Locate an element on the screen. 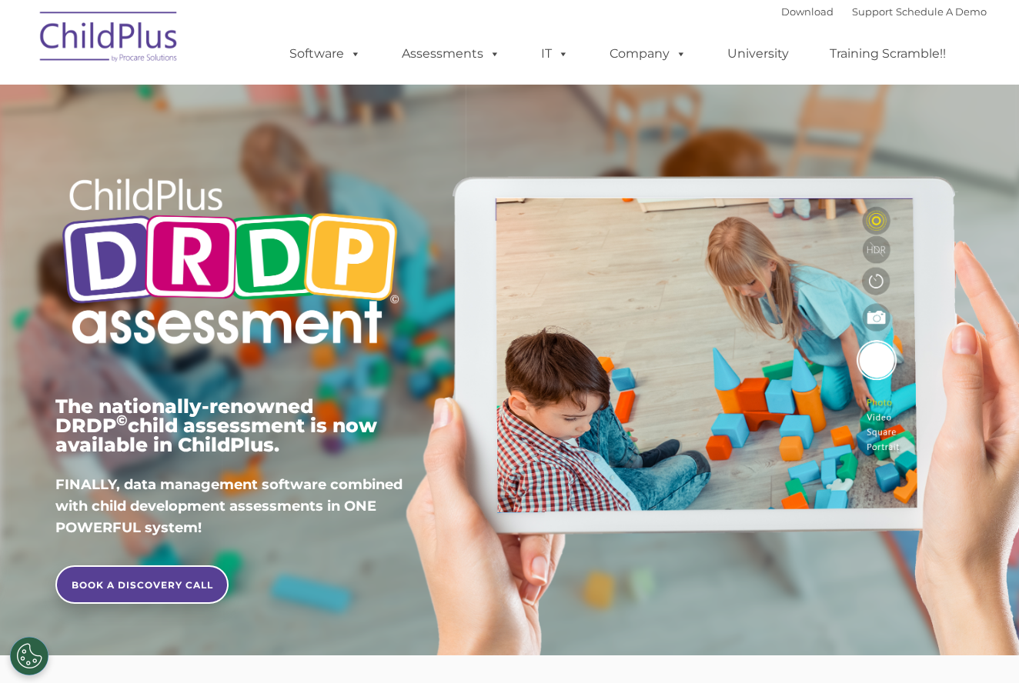 The height and width of the screenshot is (683, 1019). a: Training Scramble!! is located at coordinates (887, 54).